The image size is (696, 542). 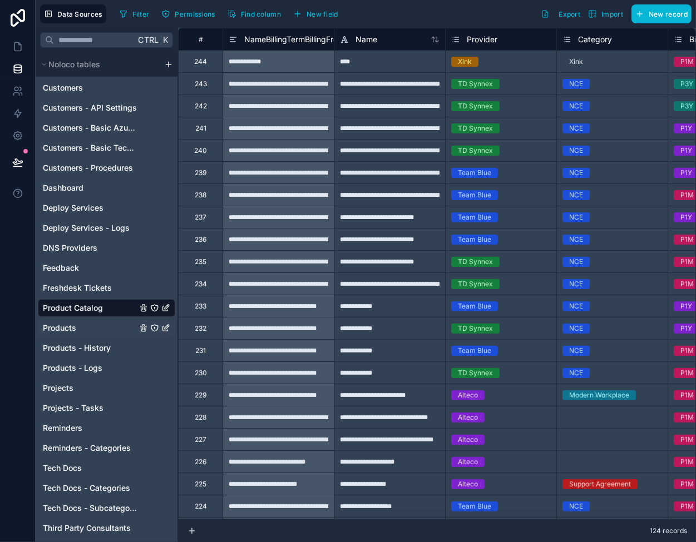 What do you see at coordinates (661, 14) in the screenshot?
I see `button: New record` at bounding box center [661, 14].